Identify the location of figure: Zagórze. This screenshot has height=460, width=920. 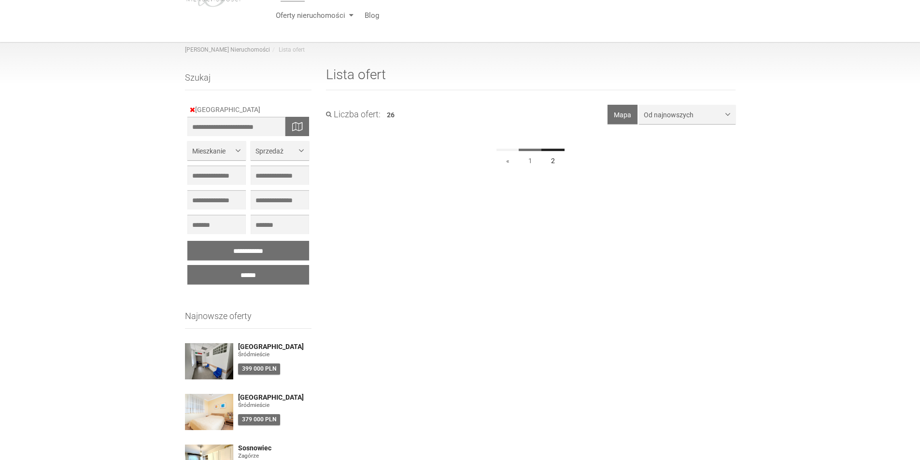
(275, 456).